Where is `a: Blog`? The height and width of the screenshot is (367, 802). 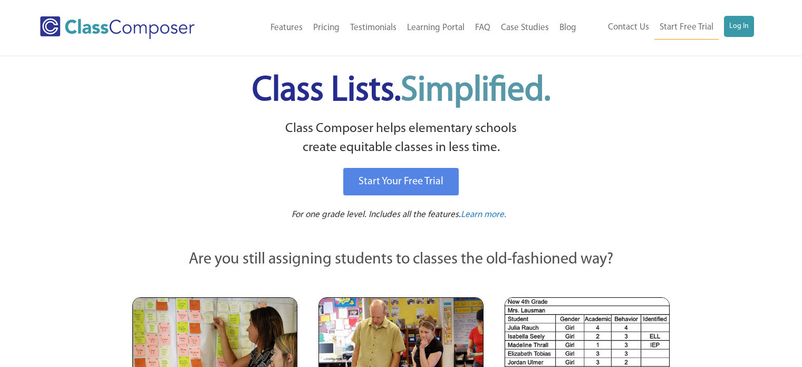
a: Blog is located at coordinates (568, 28).